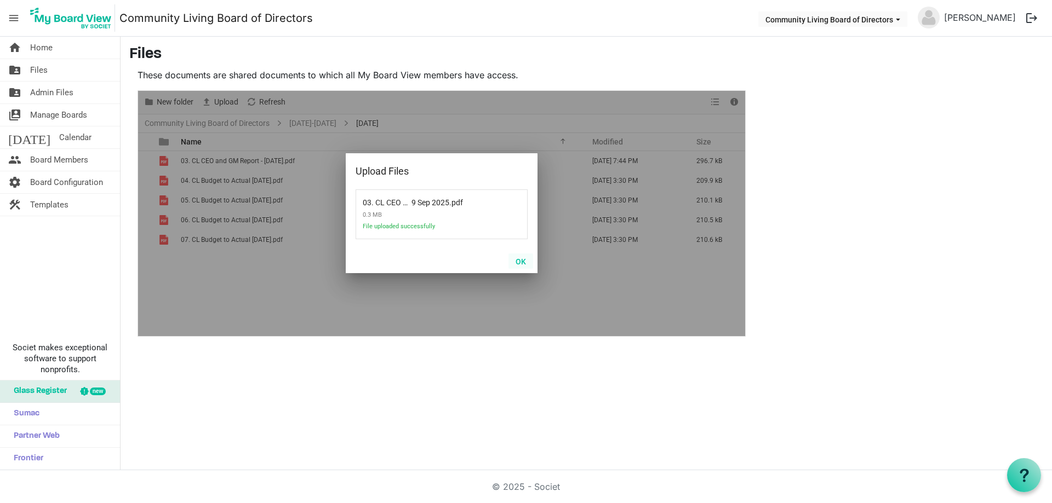 The height and width of the screenshot is (503, 1052). Describe the element at coordinates (424, 171) in the screenshot. I see `div: Upload Files` at that location.